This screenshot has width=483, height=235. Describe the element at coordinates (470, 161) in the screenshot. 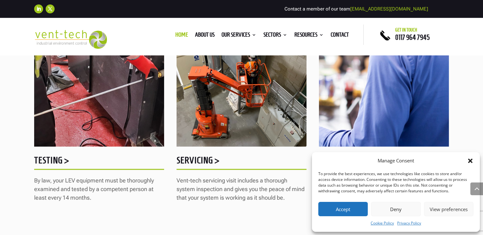

I see `div: Close dialog` at that location.